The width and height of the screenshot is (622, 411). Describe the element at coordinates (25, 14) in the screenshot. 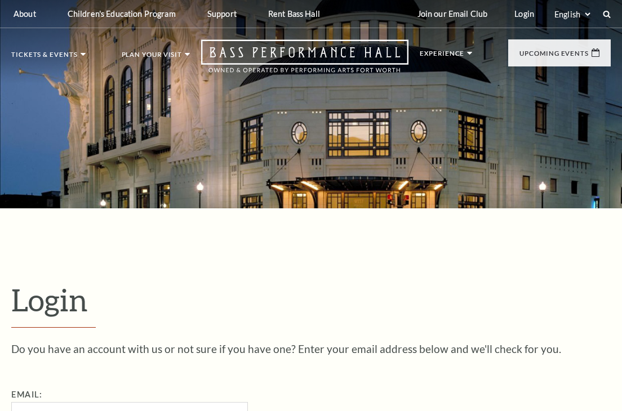

I see `p: About` at that location.